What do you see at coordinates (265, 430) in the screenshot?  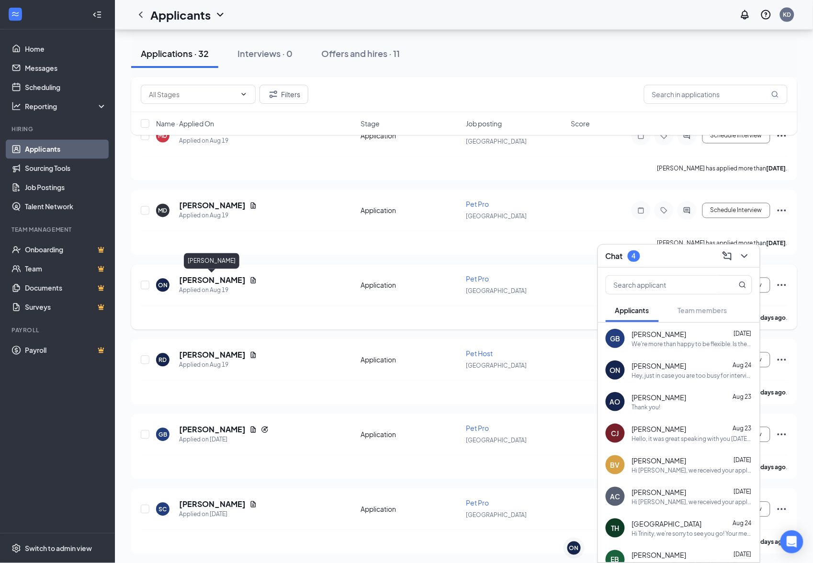 I see `svg: Reapply` at bounding box center [265, 430].